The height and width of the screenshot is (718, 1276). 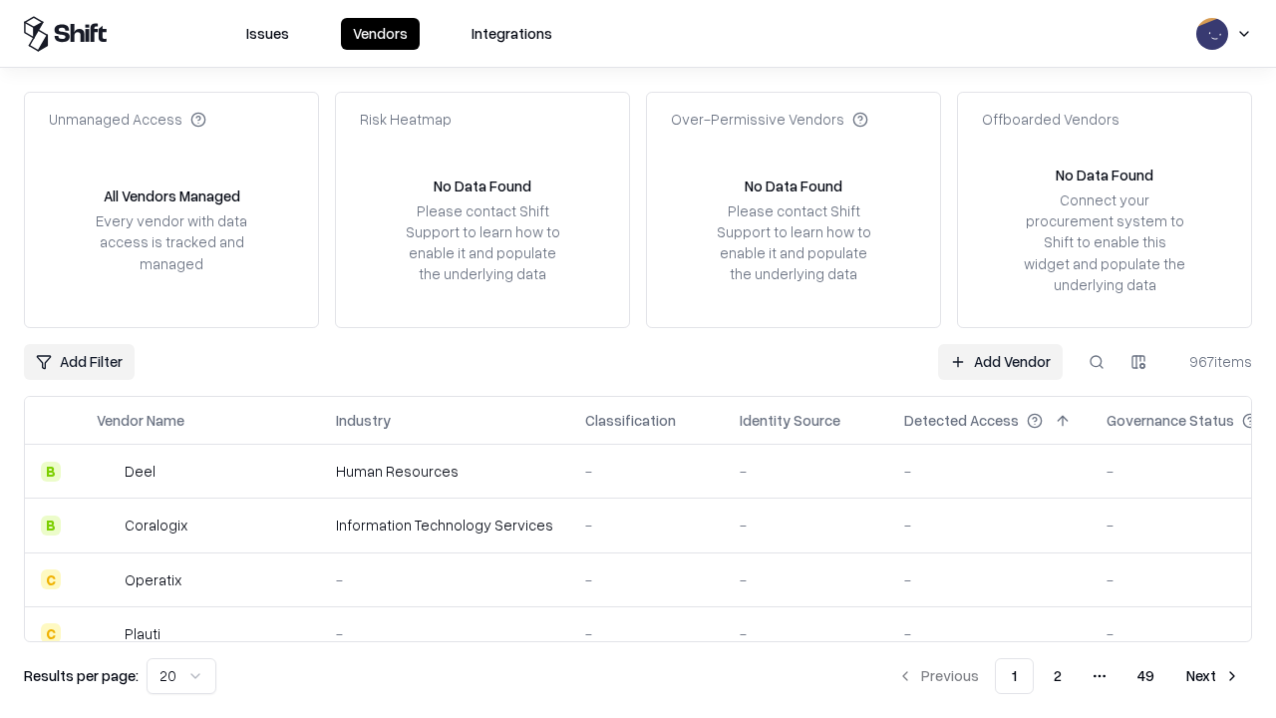 I want to click on img: Plauti, so click(x=107, y=633).